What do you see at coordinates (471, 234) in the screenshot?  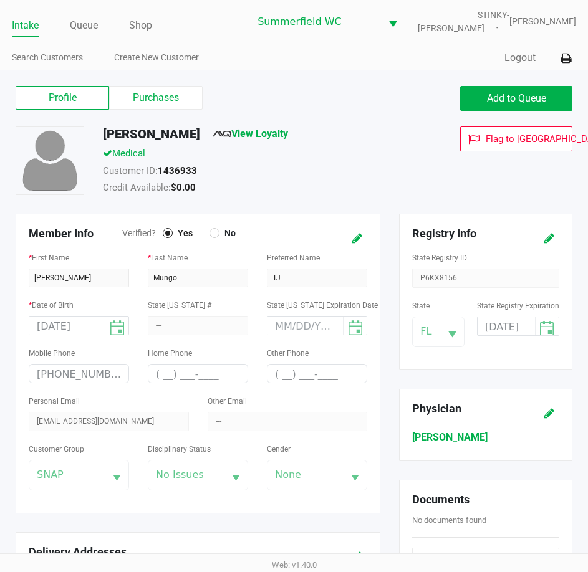 I see `h5: Registry Info` at bounding box center [471, 234].